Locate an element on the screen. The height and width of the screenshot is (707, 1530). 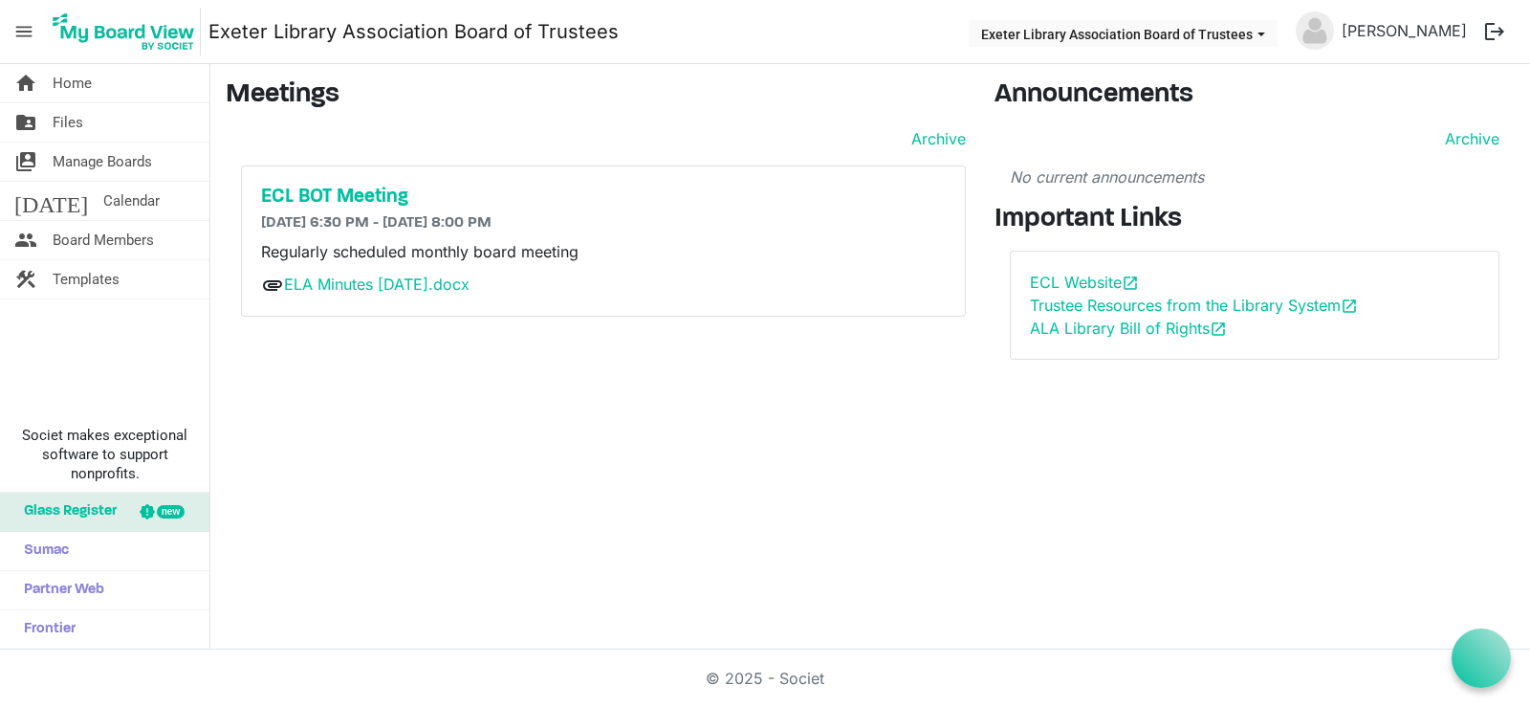
span: people is located at coordinates (26, 240).